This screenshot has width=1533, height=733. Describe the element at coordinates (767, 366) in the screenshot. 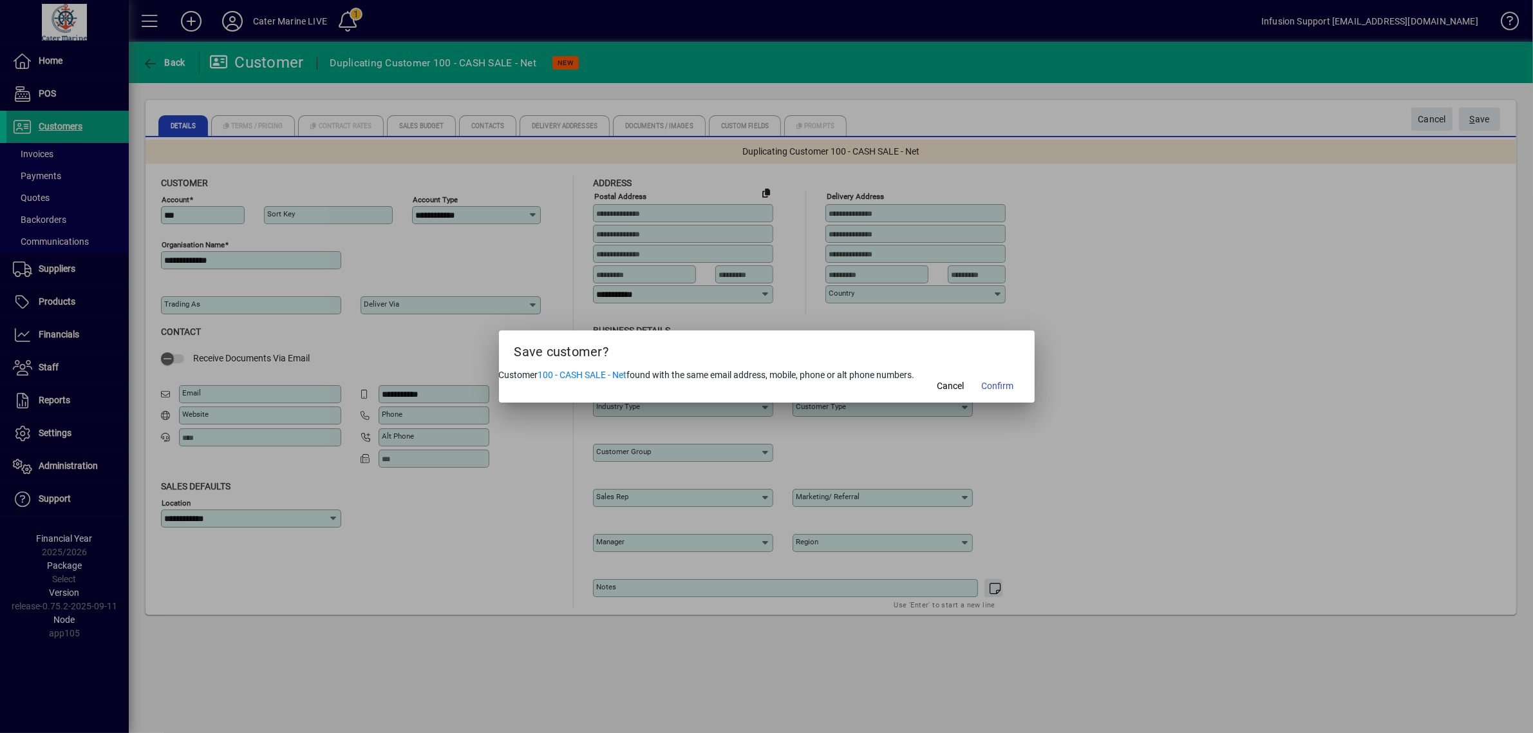

I see `form: Customer found with the same email address, mobile, phone or alt phone numbers.` at that location.